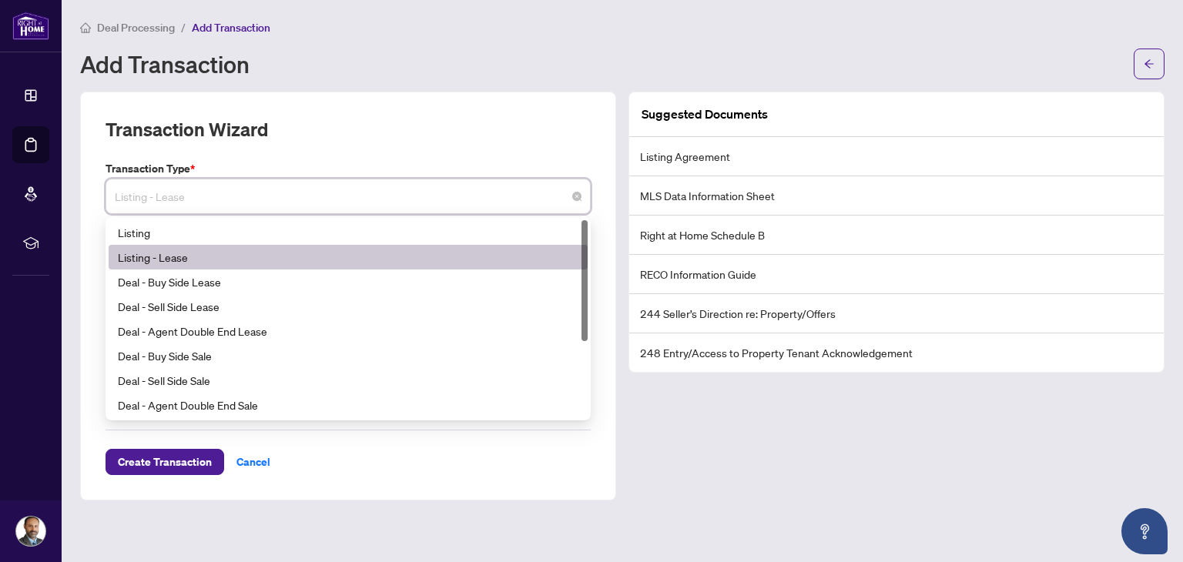 The image size is (1183, 562). Describe the element at coordinates (253, 462) in the screenshot. I see `button: Cancel` at that location.